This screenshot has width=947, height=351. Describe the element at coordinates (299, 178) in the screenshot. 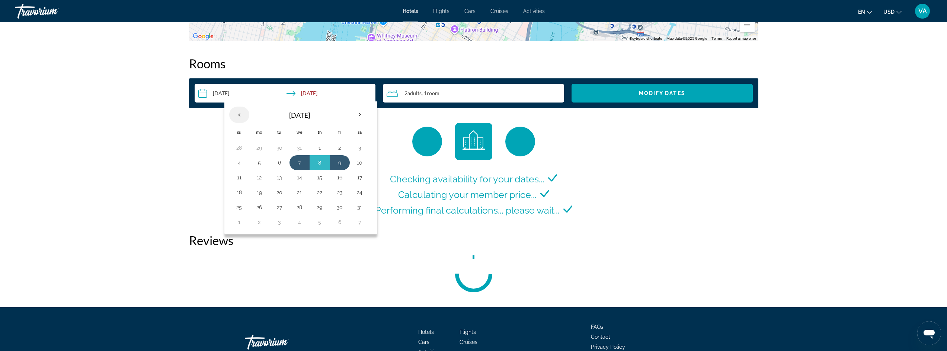

I see `button: Day 14` at that location.